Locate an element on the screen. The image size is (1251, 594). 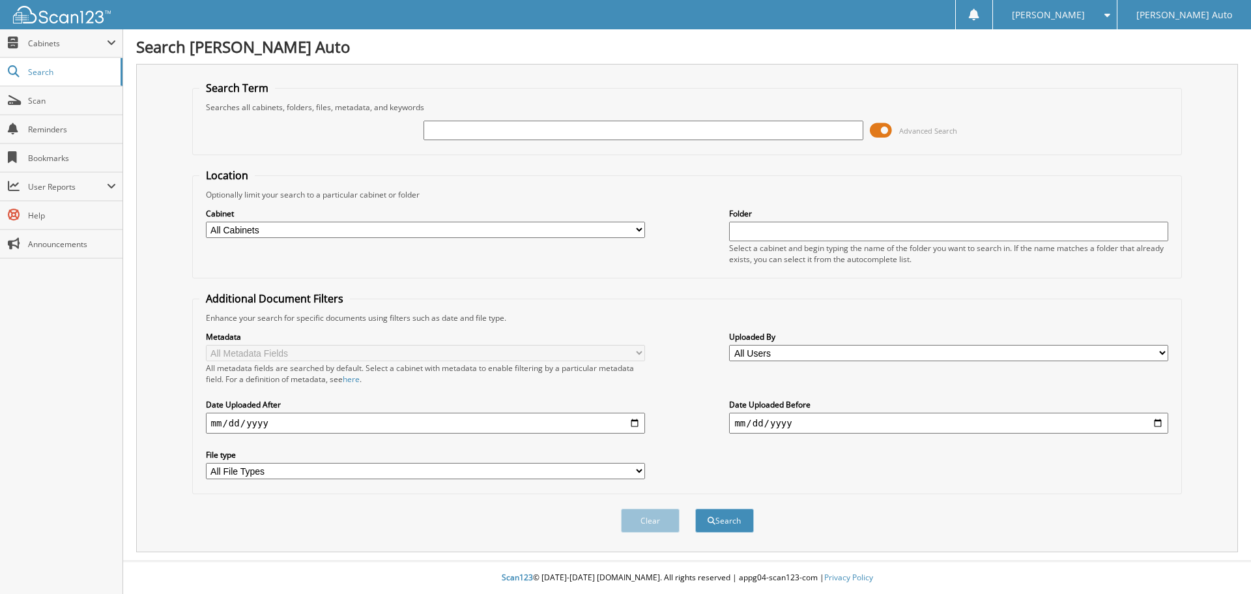
div: All metadata fields are searched by default. Select a cabinet with metadata to enable filtering b... is located at coordinates (426, 373).